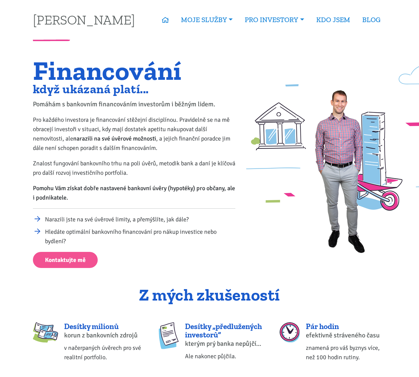 This screenshot has width=419, height=377. What do you see at coordinates (210, 296) in the screenshot?
I see `h2: Z mých zkušeností` at bounding box center [210, 296].